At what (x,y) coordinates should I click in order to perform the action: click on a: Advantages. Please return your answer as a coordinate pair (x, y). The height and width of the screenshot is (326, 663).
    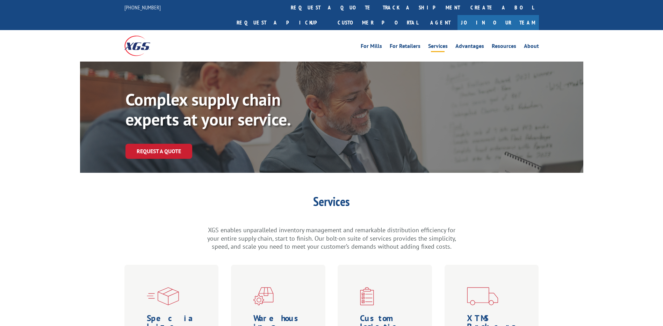
    Looking at the image, I should click on (470, 47).